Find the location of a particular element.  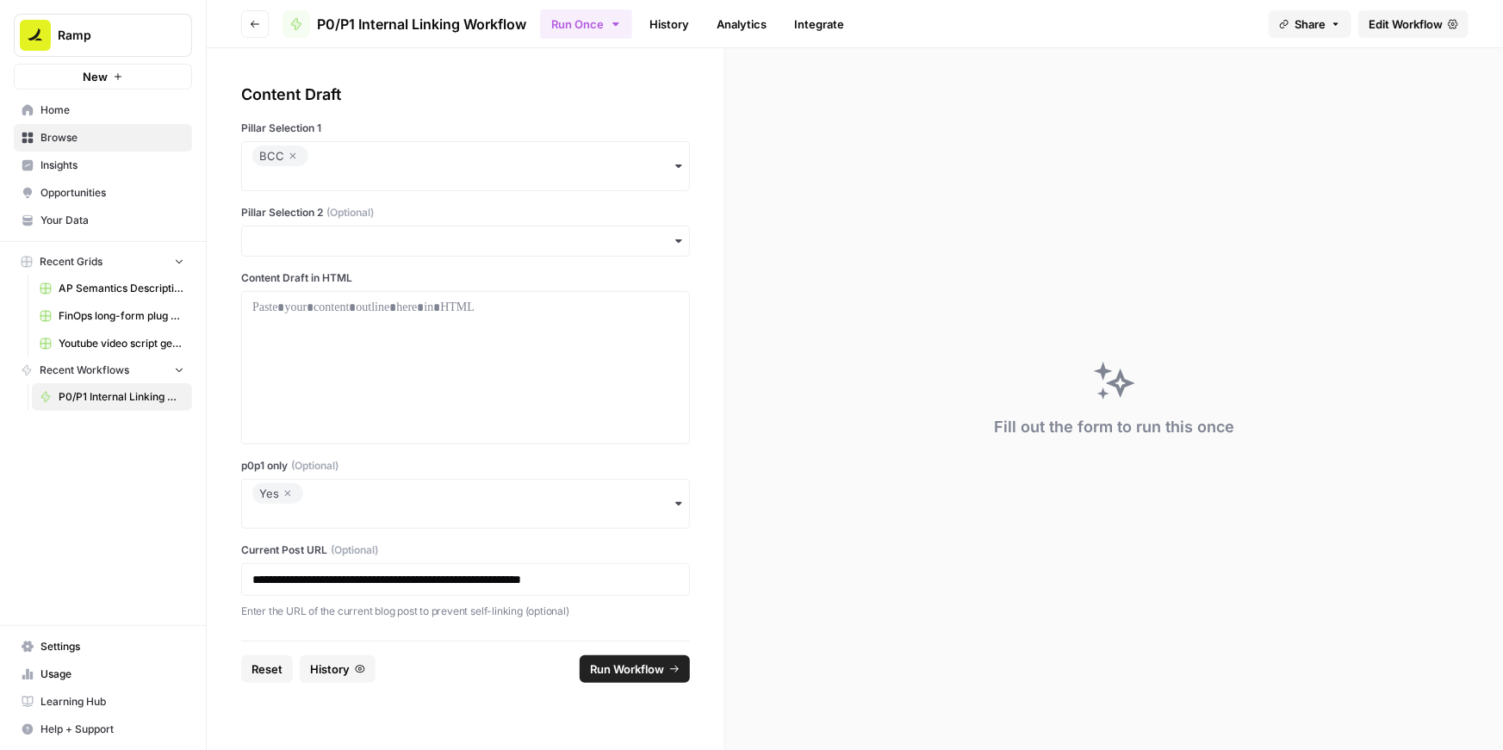

span: Edit Workflow is located at coordinates (1405, 24).